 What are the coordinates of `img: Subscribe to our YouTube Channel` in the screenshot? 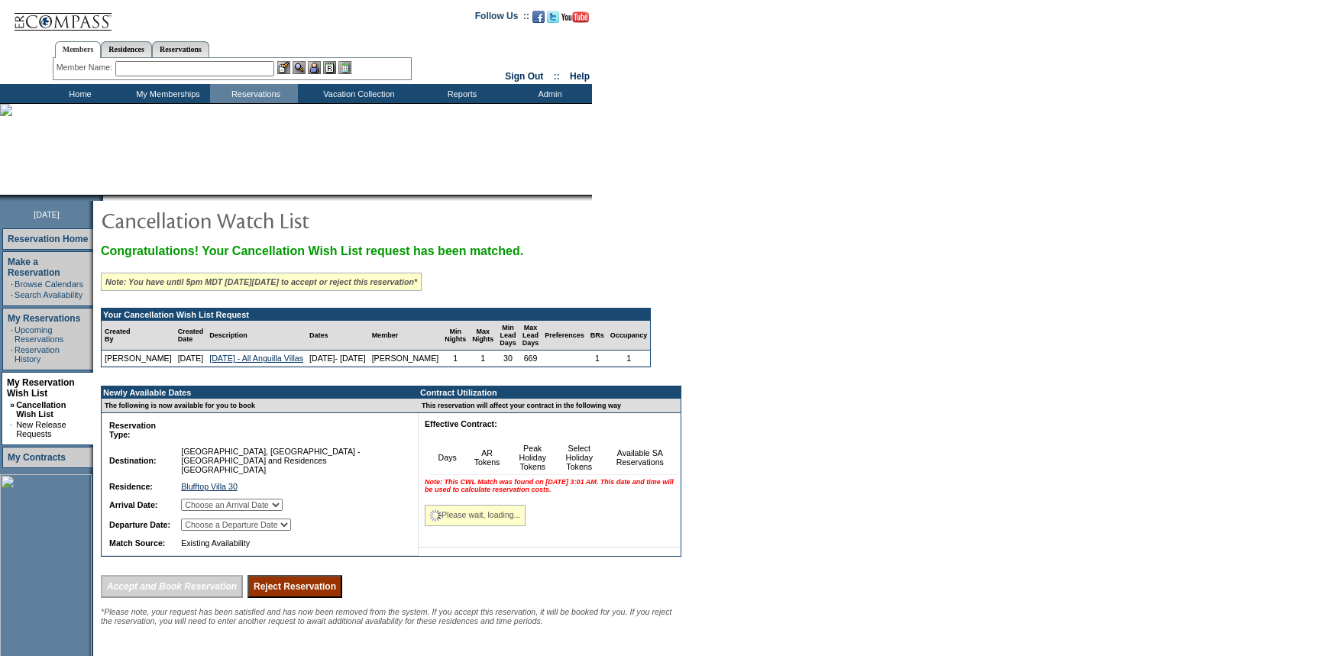 It's located at (575, 17).